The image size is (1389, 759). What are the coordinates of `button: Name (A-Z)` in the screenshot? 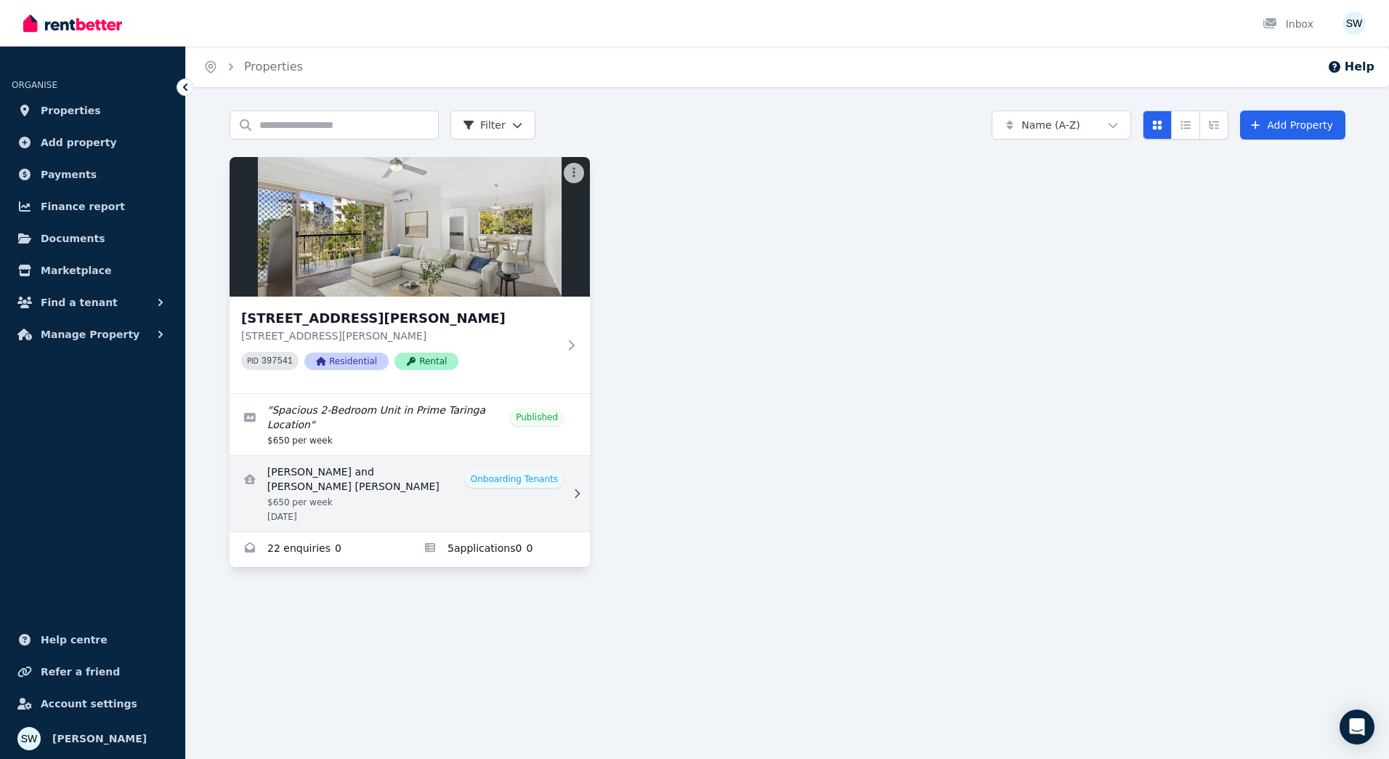 It's located at (1062, 125).